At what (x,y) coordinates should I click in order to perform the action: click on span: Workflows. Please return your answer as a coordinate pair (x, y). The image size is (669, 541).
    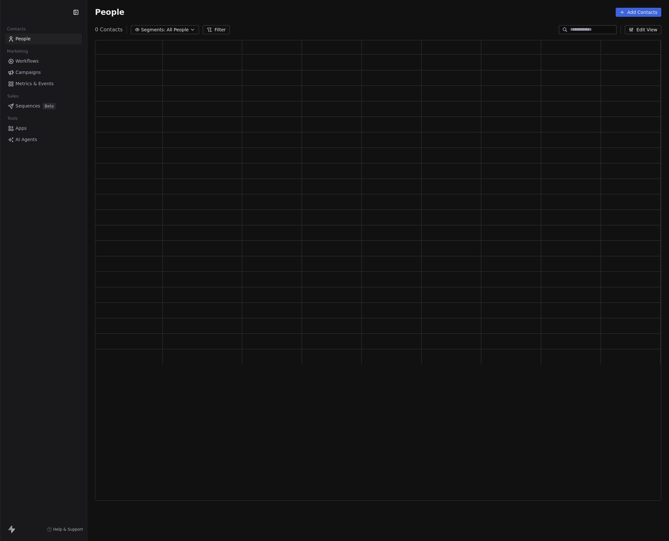
    Looking at the image, I should click on (27, 61).